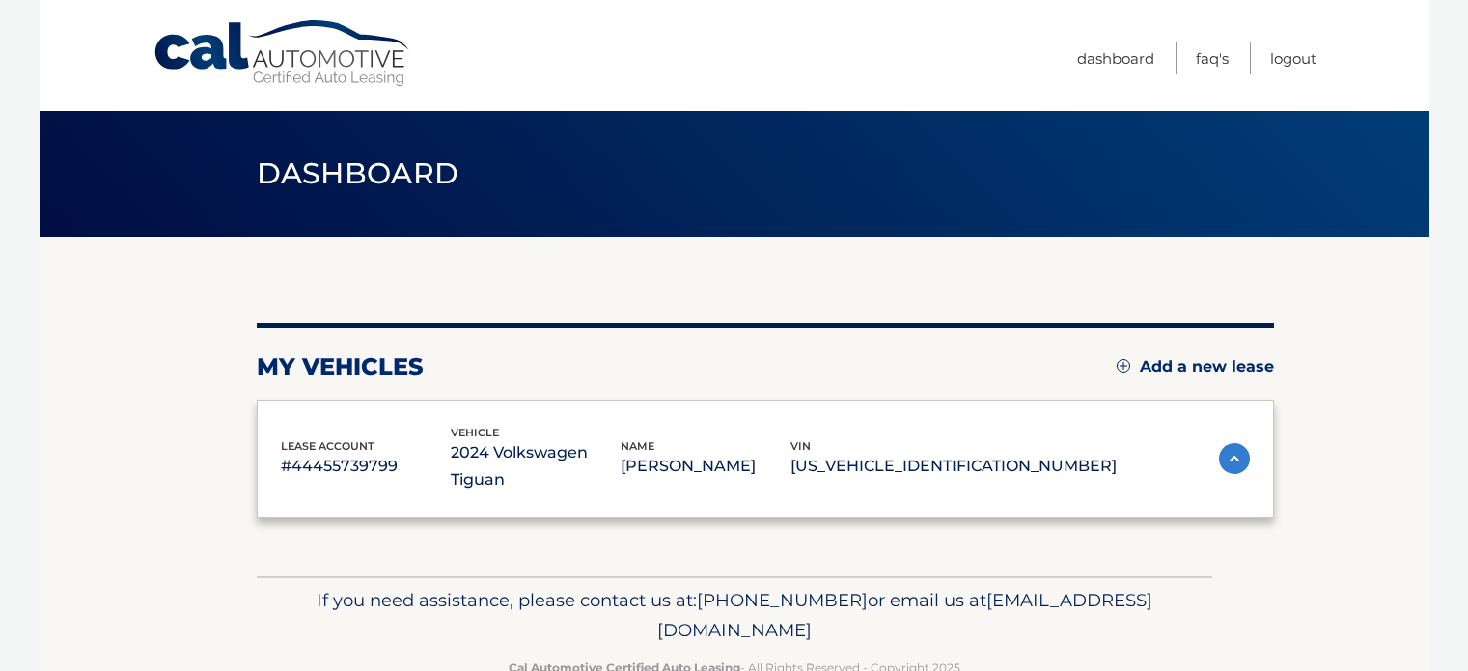 The width and height of the screenshot is (1468, 671). I want to click on span: lease account, so click(327, 446).